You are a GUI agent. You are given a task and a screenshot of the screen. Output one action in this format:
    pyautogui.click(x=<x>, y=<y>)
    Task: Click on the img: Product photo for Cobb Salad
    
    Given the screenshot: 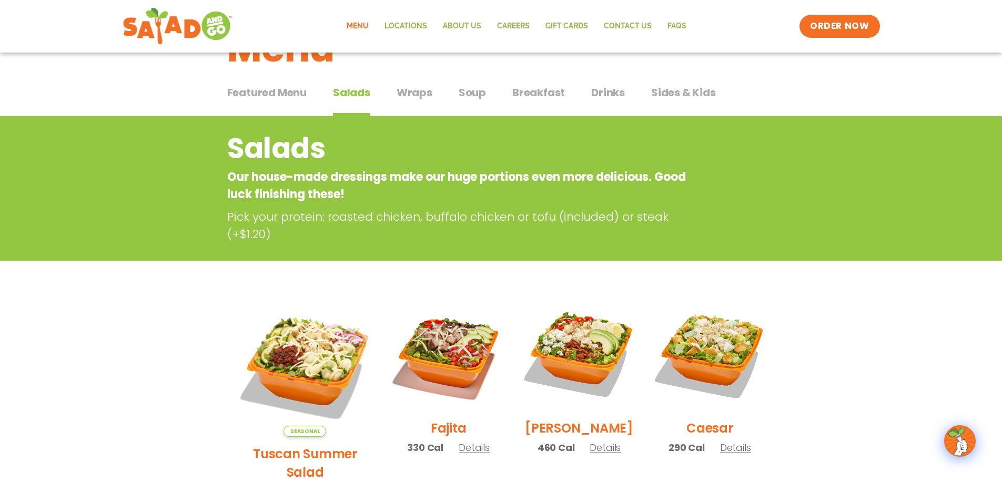 What is the action you would take?
    pyautogui.click(x=579, y=354)
    